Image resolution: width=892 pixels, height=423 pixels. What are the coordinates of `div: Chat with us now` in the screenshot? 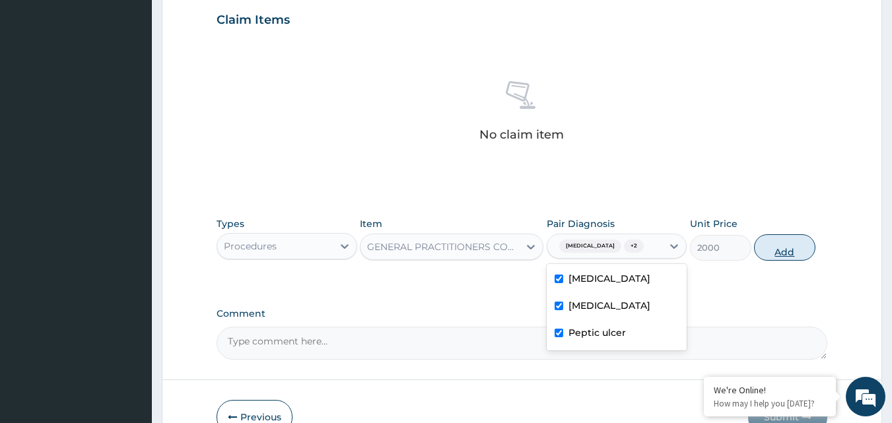 It's located at (145, 83).